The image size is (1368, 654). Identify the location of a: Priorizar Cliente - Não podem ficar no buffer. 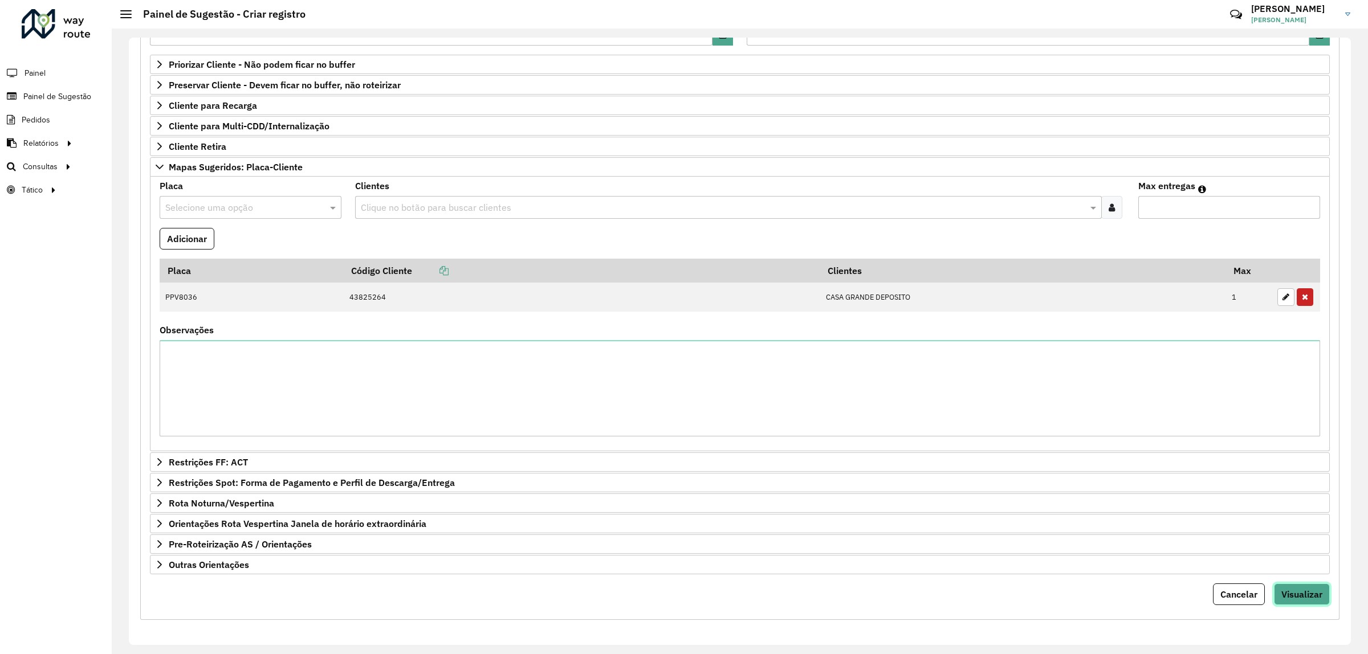
(740, 64).